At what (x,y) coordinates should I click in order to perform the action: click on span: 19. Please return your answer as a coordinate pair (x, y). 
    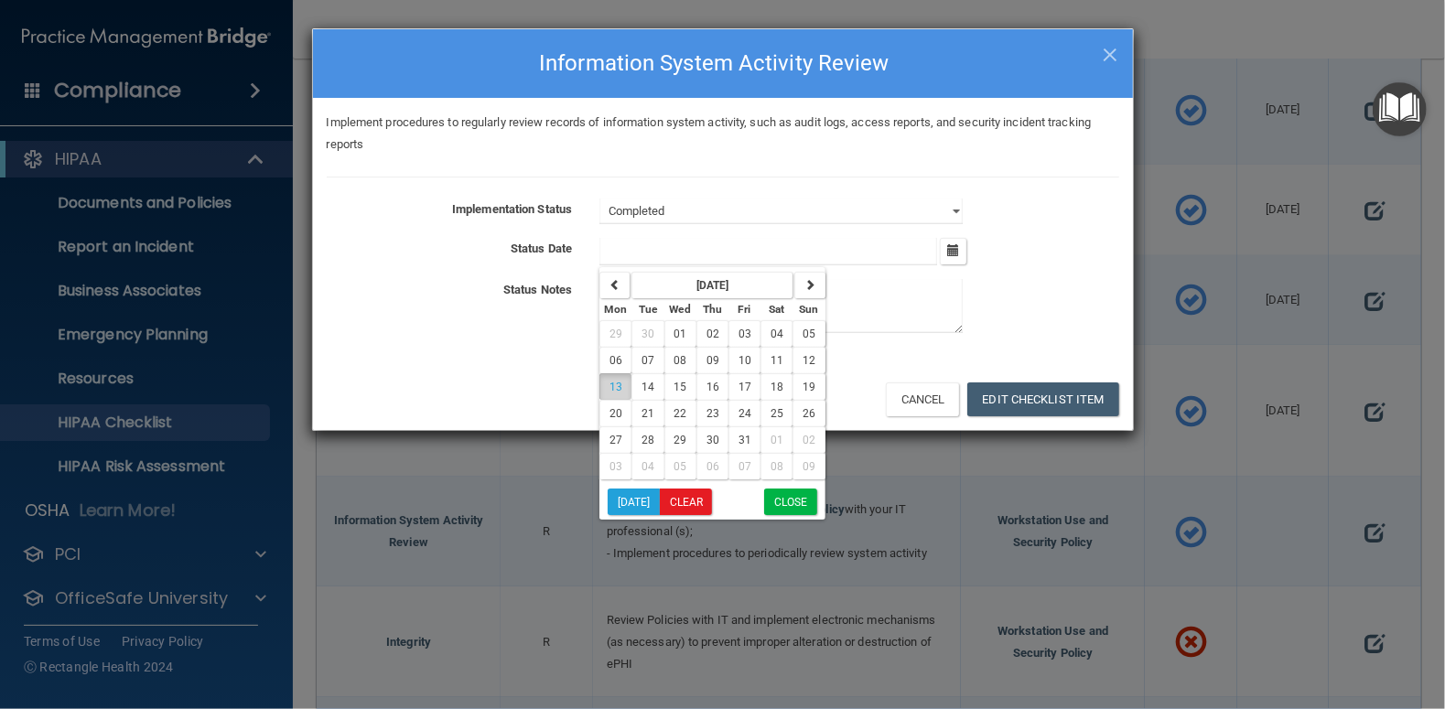
    Looking at the image, I should click on (809, 387).